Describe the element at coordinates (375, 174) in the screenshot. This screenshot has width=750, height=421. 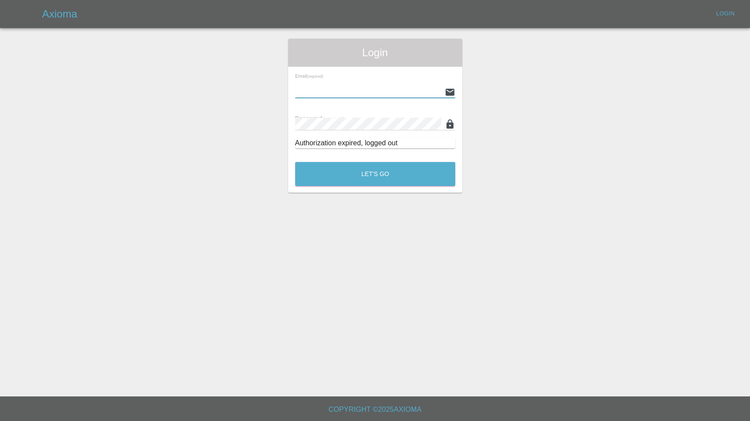
I see `button: Let's Go` at that location.